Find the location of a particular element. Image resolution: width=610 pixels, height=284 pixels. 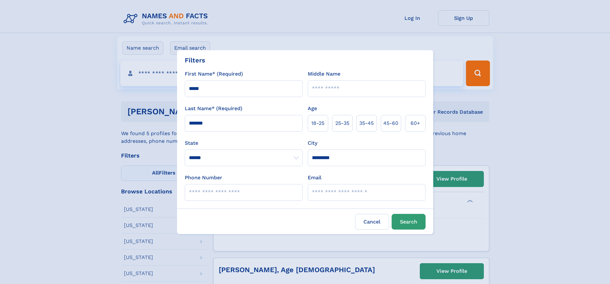

label: City is located at coordinates (313, 143).